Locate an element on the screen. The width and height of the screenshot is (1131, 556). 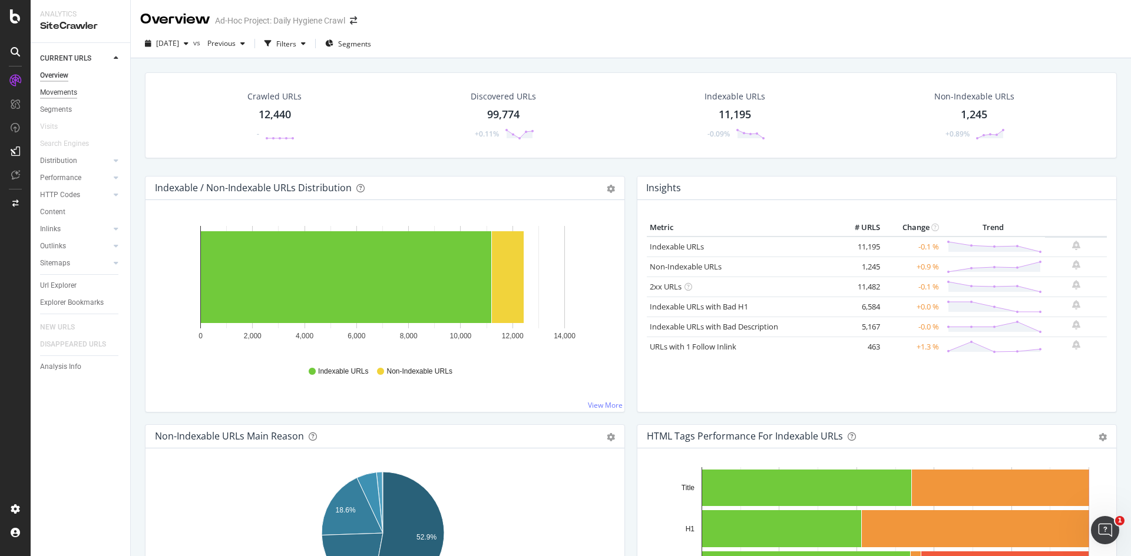
td: 6,584 is located at coordinates (859, 307).